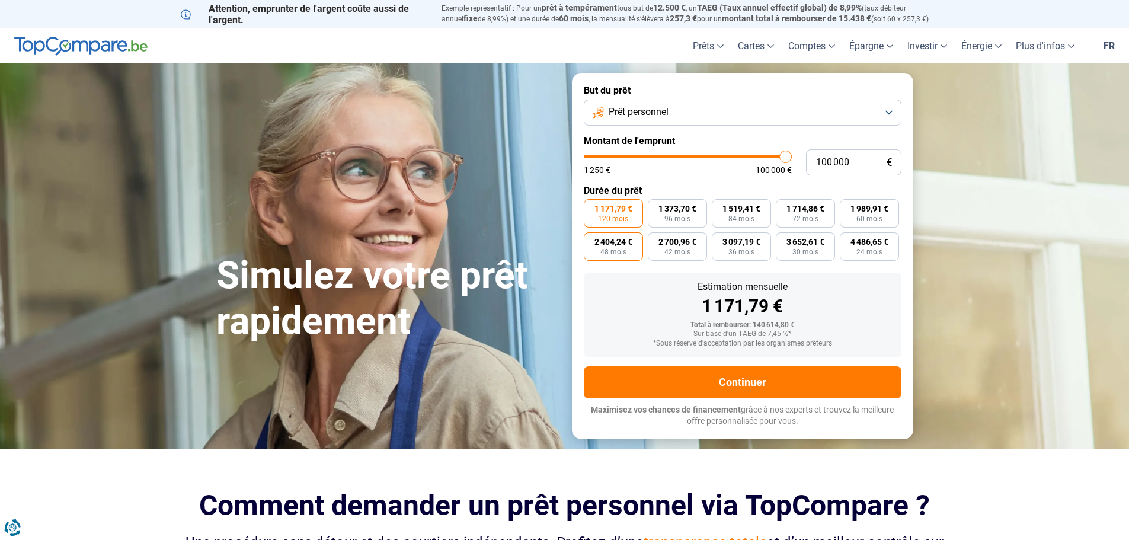 Image resolution: width=1129 pixels, height=540 pixels. I want to click on span: 72 mois, so click(805, 219).